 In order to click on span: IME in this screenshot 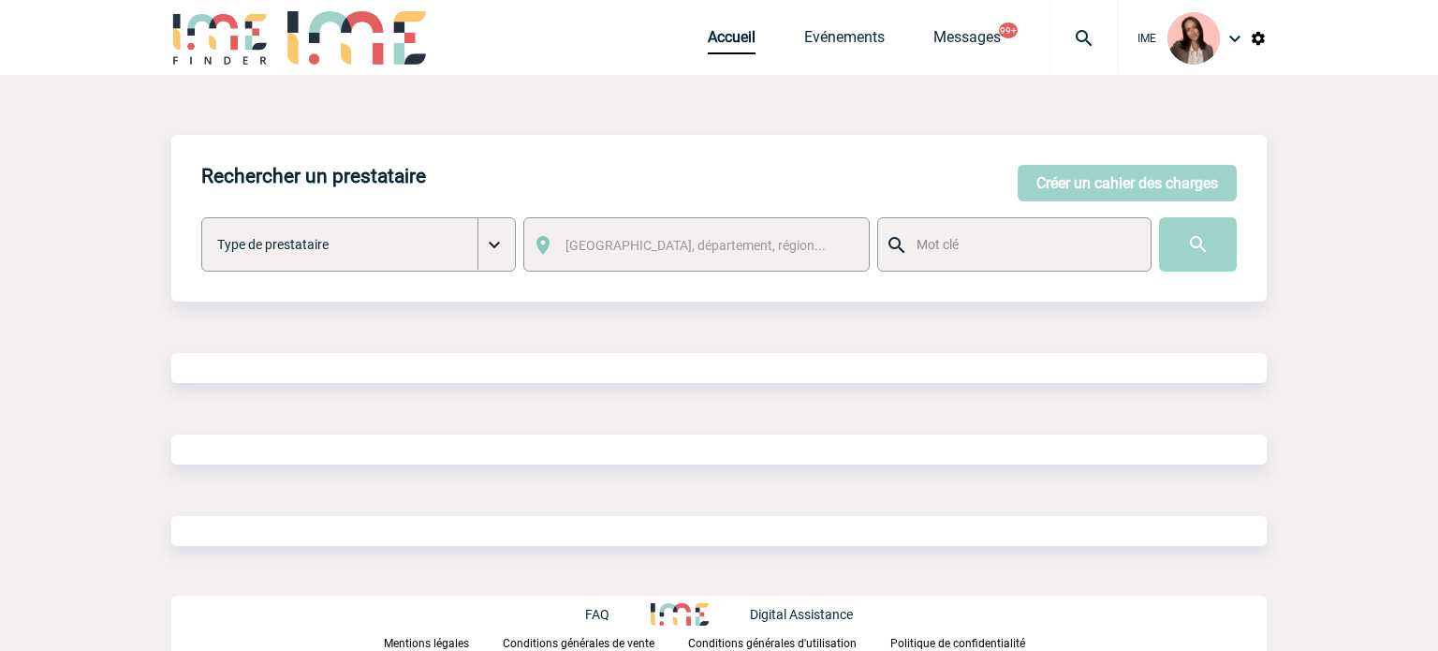, I will do `click(1147, 38)`.